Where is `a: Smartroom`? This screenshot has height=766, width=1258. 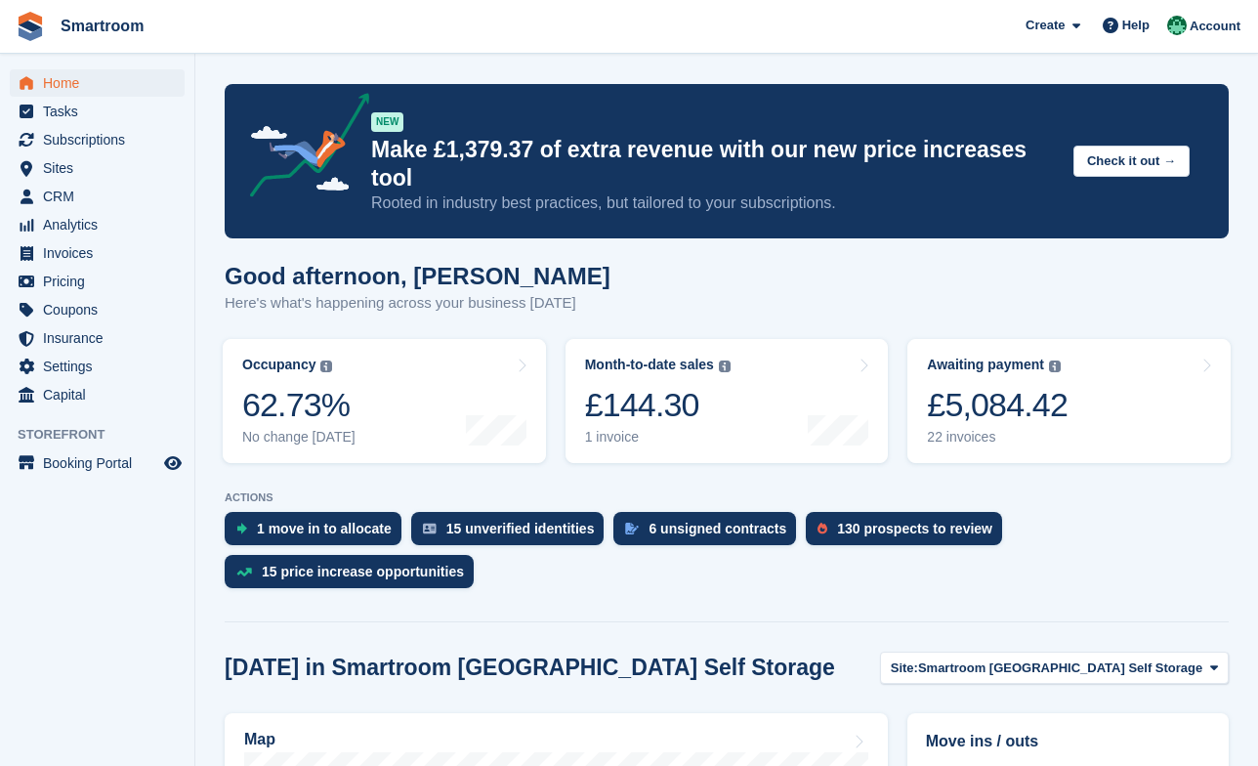 a: Smartroom is located at coordinates (102, 25).